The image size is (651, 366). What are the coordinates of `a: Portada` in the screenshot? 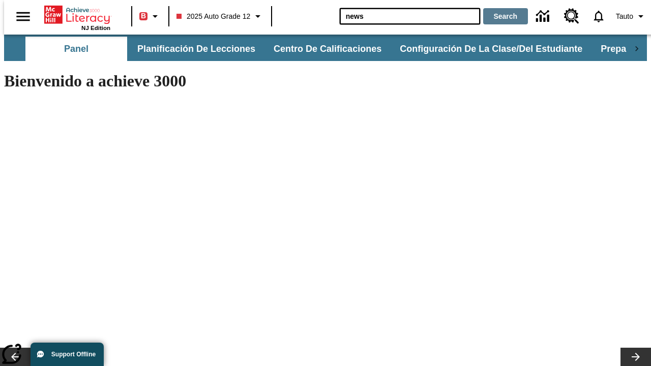 It's located at (77, 15).